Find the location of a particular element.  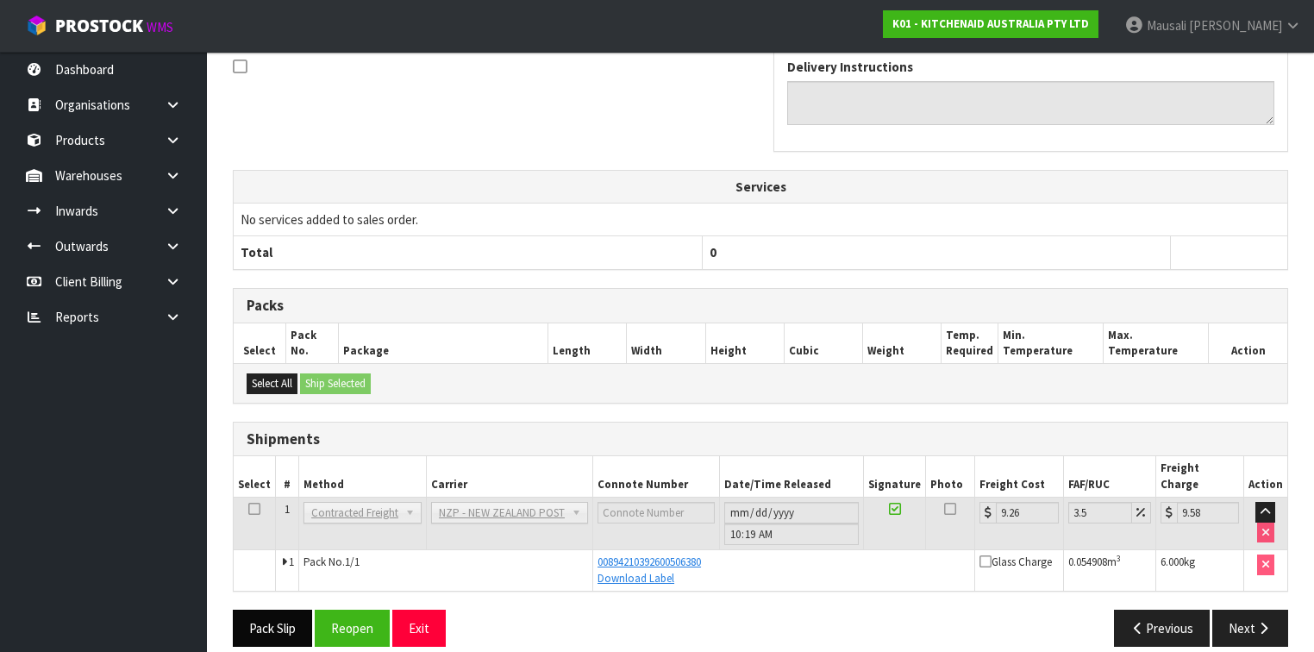

h3: Shipments is located at coordinates (761, 439).